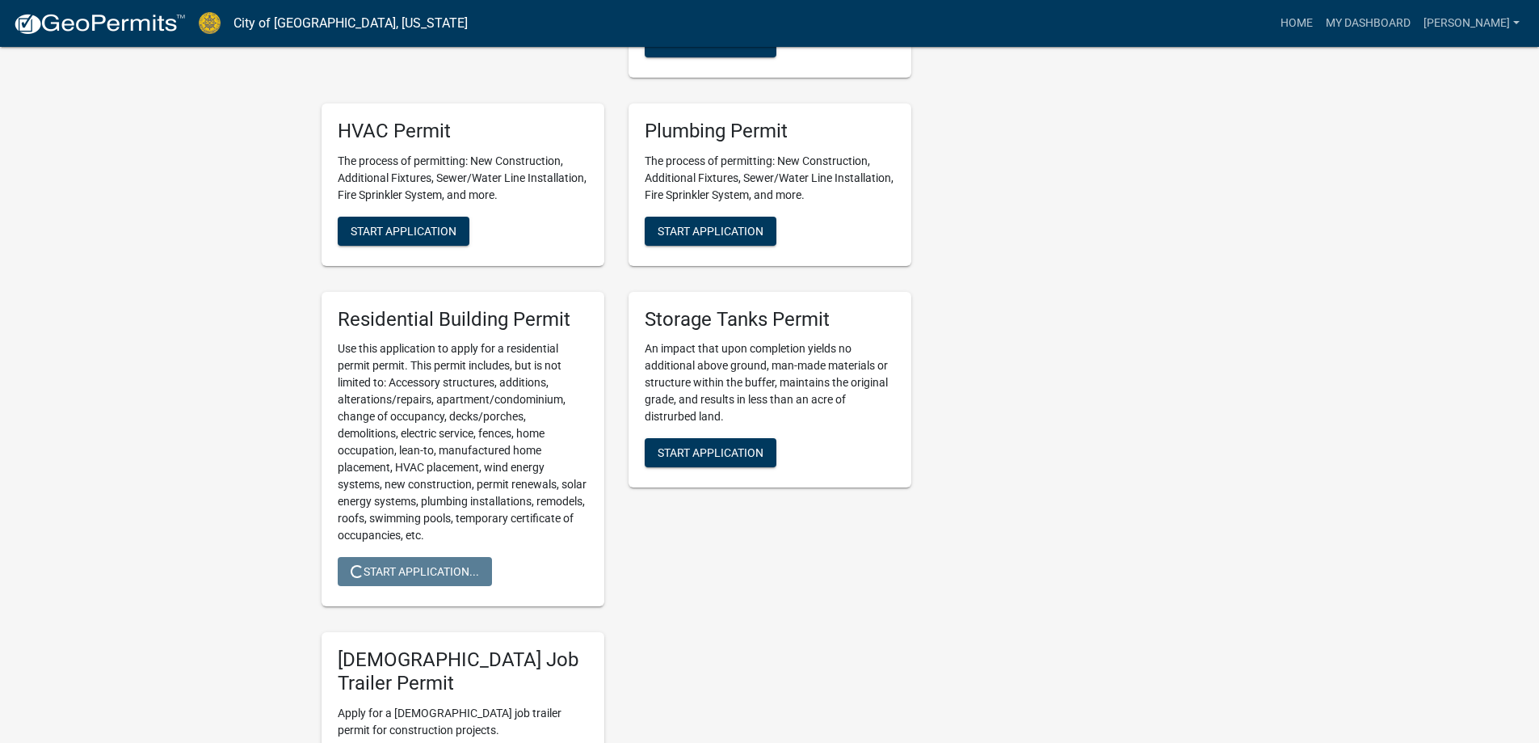 The height and width of the screenshot is (743, 1539). I want to click on p: An impact that upon completion yields no additional above ground, man-made materials or structure..., so click(770, 382).